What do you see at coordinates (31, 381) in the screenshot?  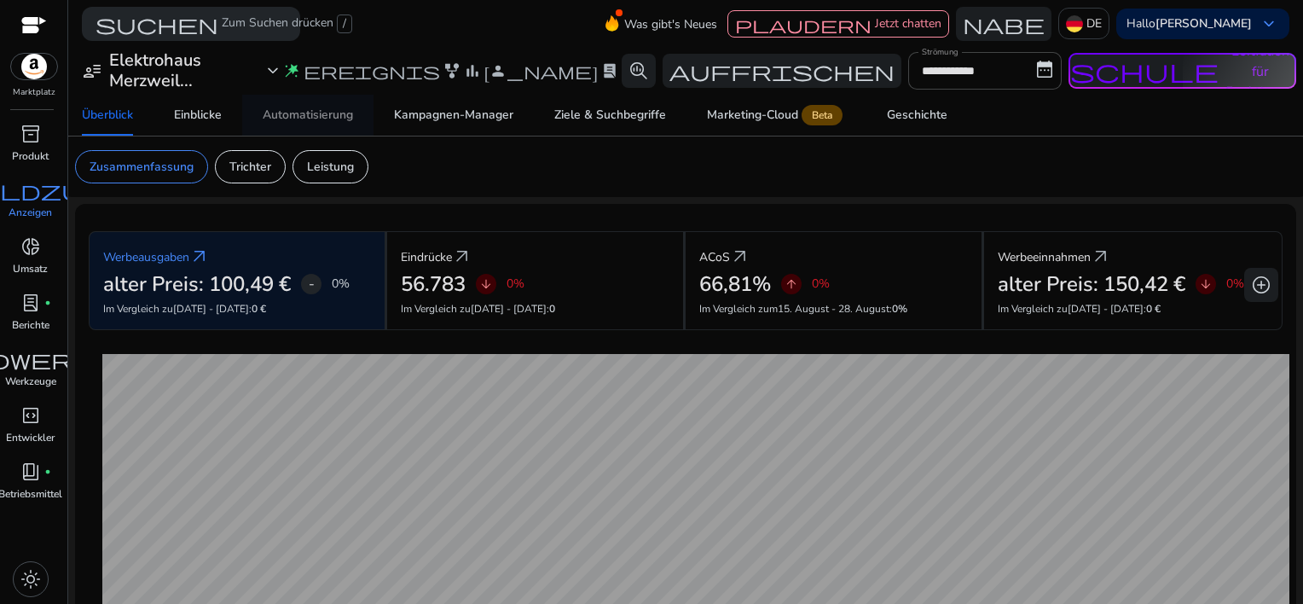 I see `p: Werkzeuge` at bounding box center [31, 381].